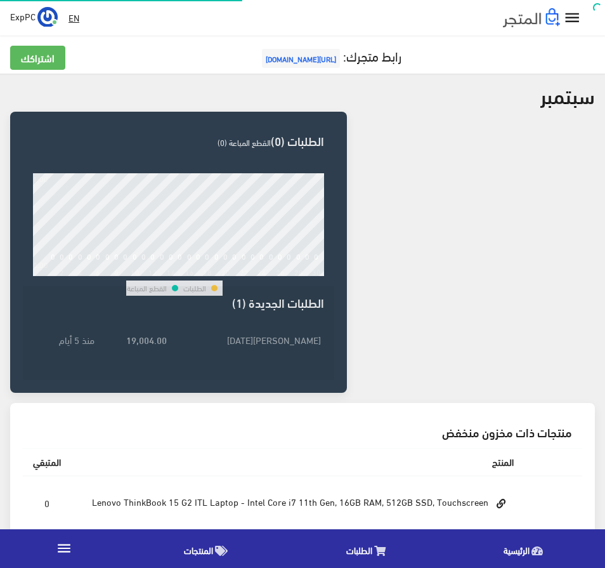 Image resolution: width=605 pixels, height=568 pixels. Describe the element at coordinates (178, 140) in the screenshot. I see `h3: الطلبات (0)` at that location.